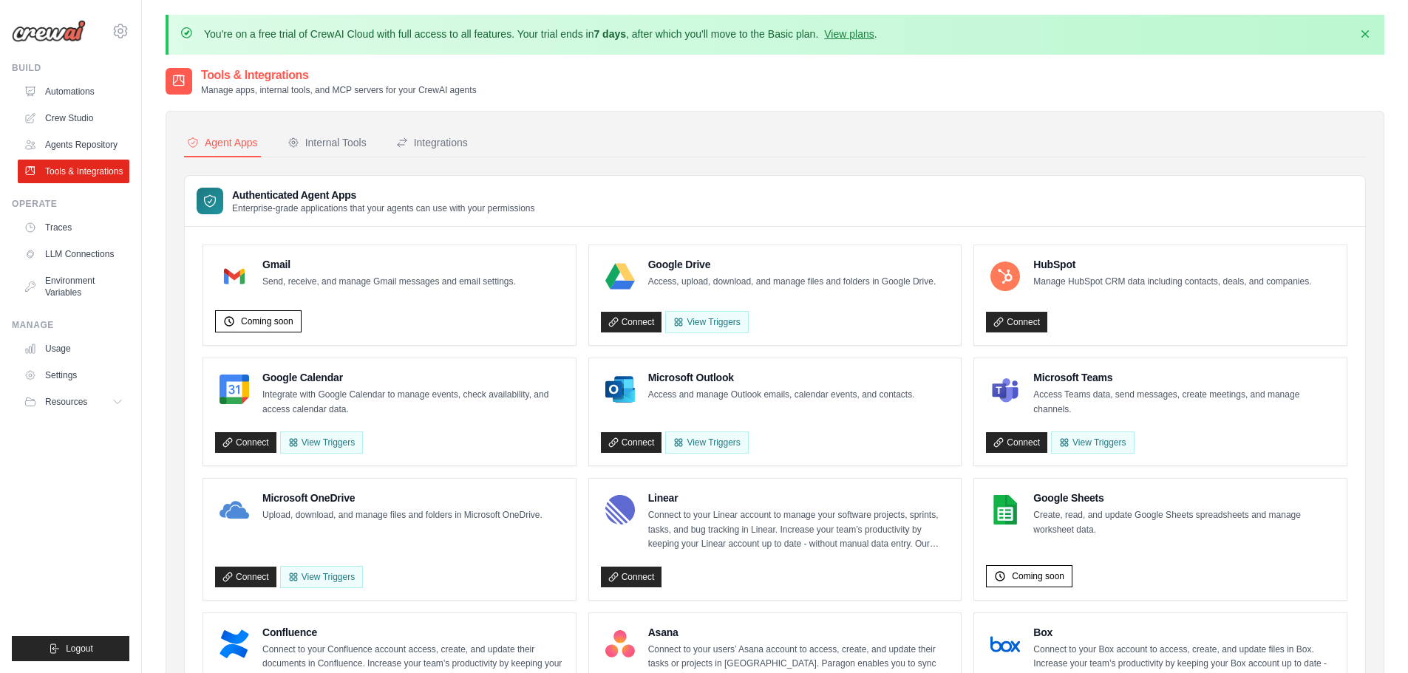  I want to click on img: Confluence Logo, so click(234, 644).